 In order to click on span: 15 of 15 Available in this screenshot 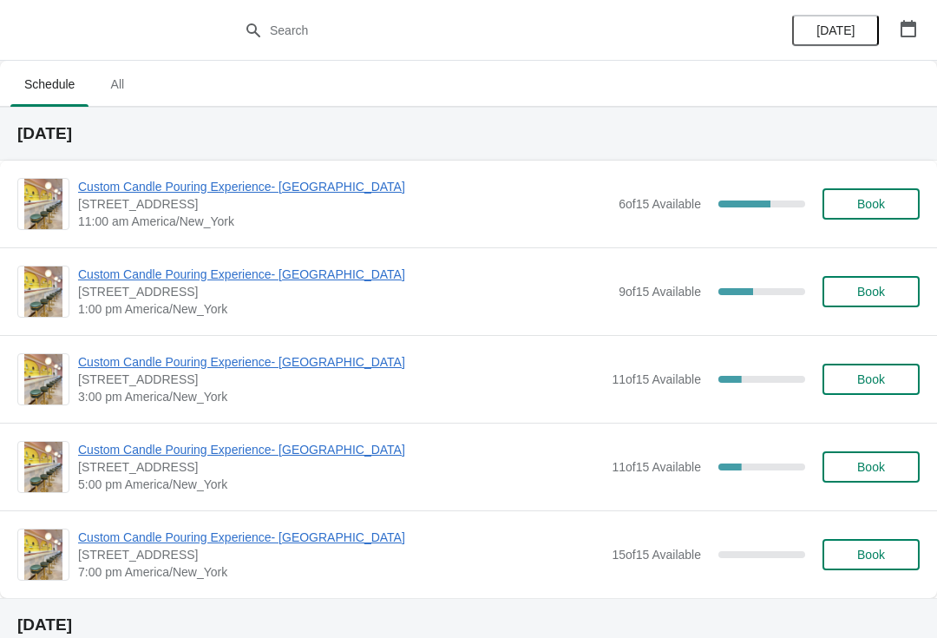, I will do `click(656, 554)`.